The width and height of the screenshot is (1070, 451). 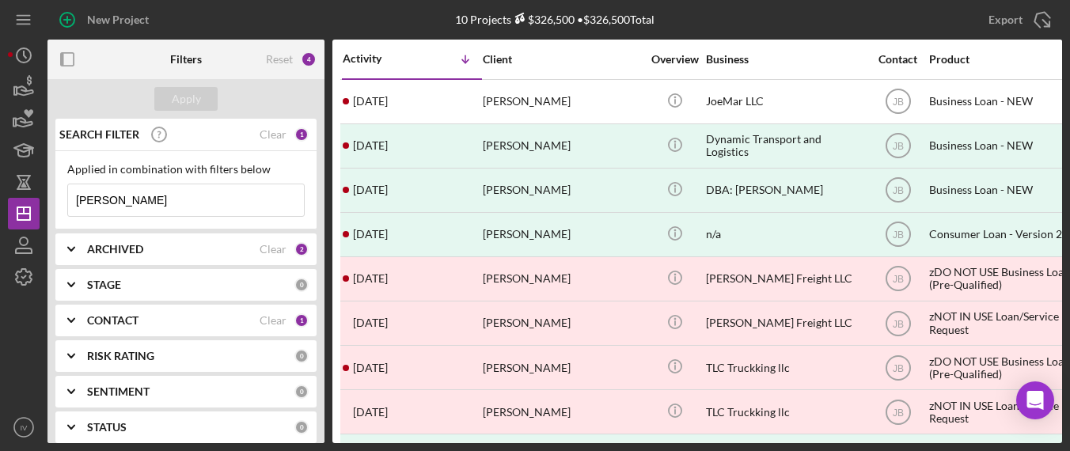 What do you see at coordinates (371, 323) in the screenshot?
I see `time: 2023-04-24 15:10` at bounding box center [371, 323].